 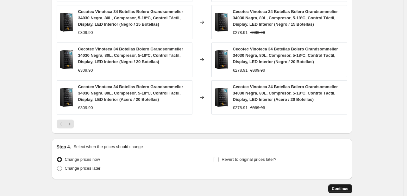 I want to click on span: Change prices later, so click(x=83, y=168).